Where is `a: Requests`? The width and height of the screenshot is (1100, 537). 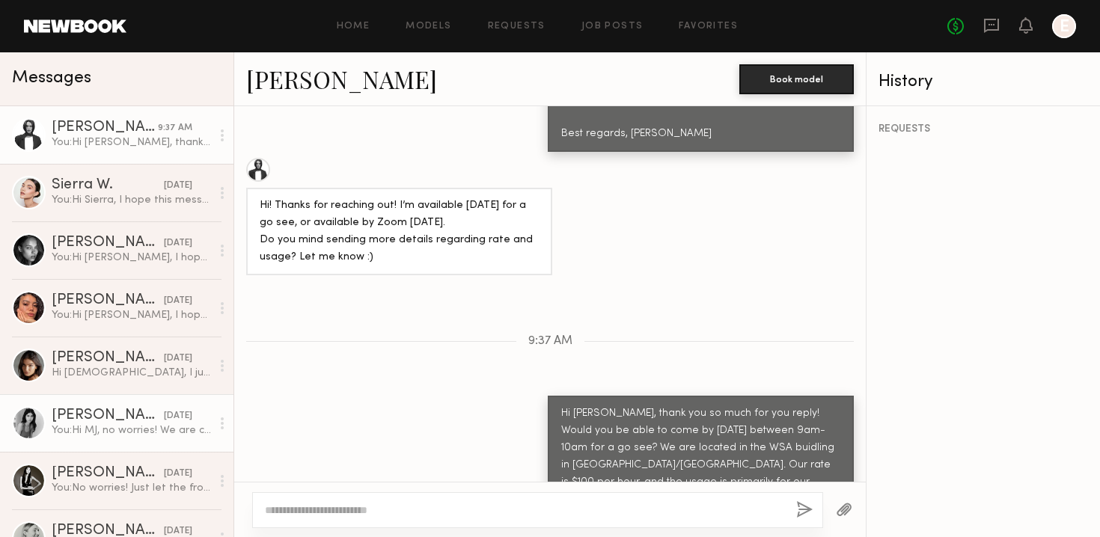 a: Requests is located at coordinates (516, 26).